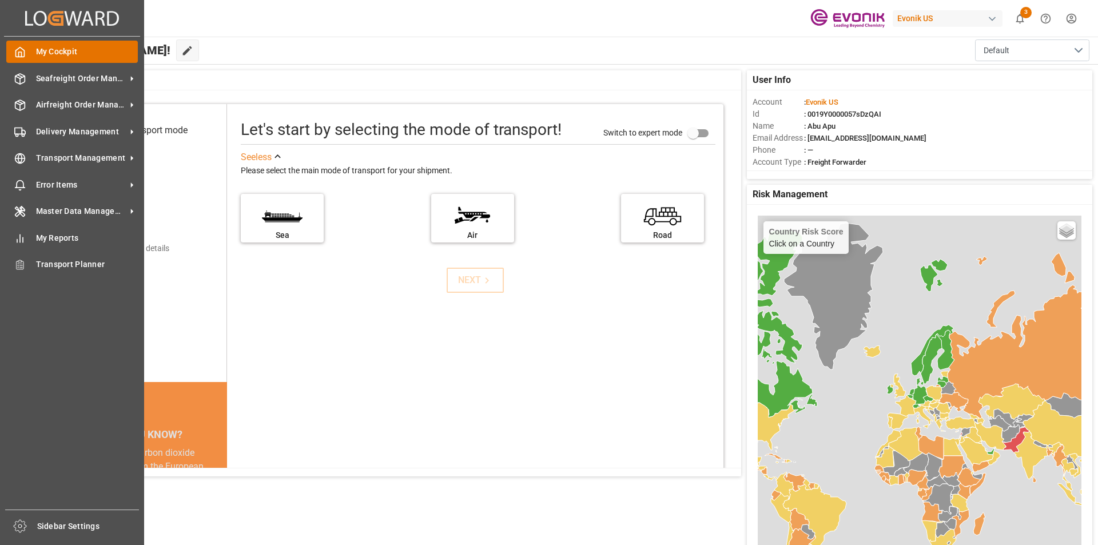 The width and height of the screenshot is (1098, 545). I want to click on a: Layers, so click(1066, 230).